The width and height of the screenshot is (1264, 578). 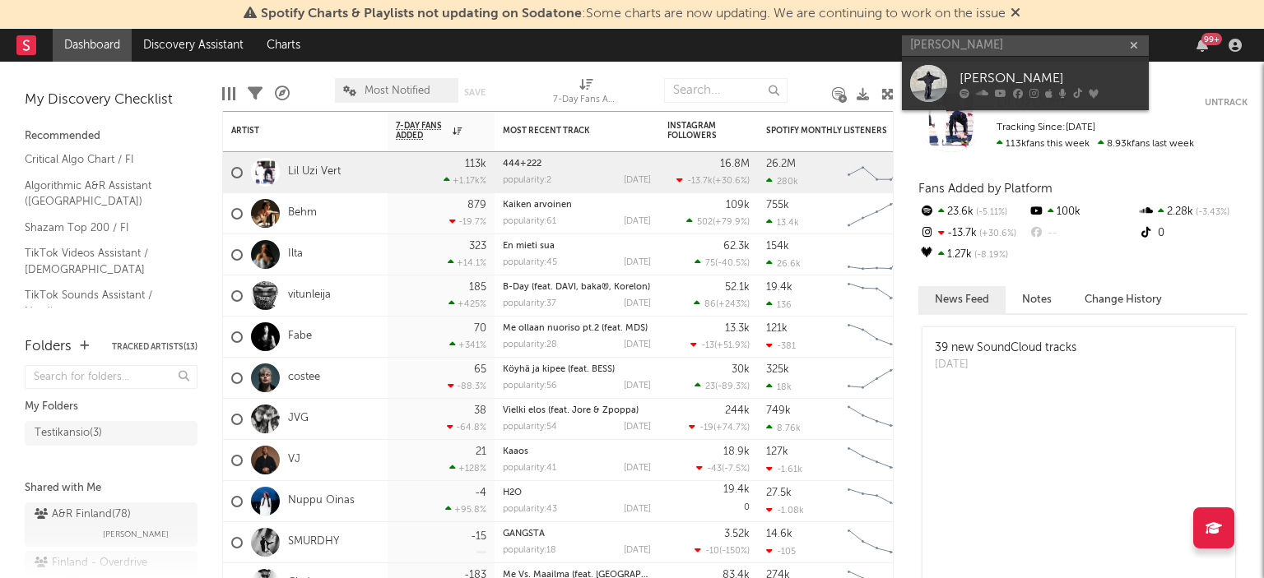 What do you see at coordinates (529, 221) in the screenshot?
I see `div: popularity: 61` at bounding box center [529, 221].